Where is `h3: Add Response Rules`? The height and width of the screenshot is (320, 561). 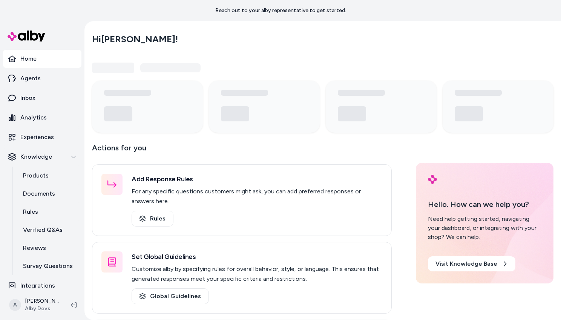
h3: Add Response Rules is located at coordinates (257, 179).